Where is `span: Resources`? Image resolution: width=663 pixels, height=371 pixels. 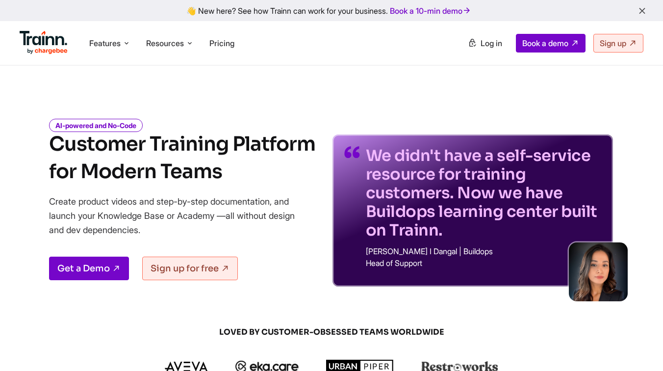
span: Resources is located at coordinates (165, 43).